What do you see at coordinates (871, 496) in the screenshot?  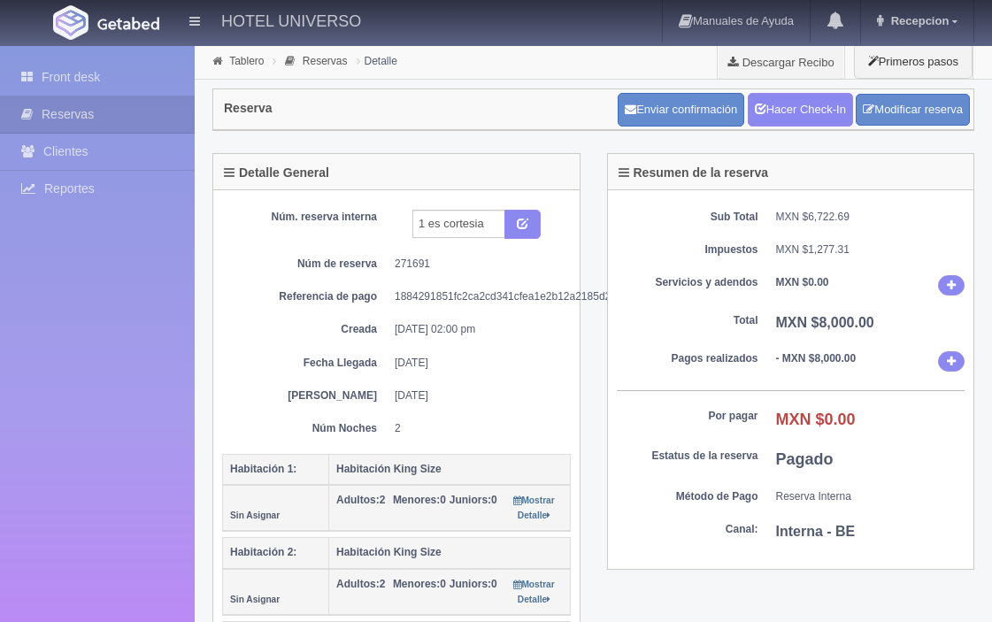 I see `dd: Reserva Interna` at bounding box center [871, 496].